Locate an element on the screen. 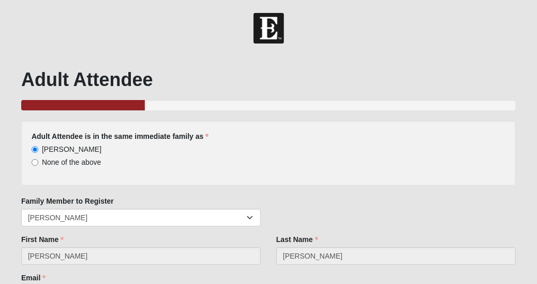  span: None of the above is located at coordinates (71, 162).